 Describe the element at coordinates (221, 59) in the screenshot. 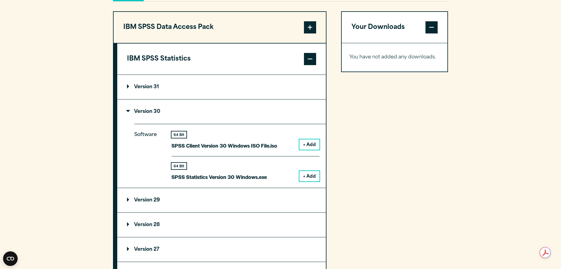

I see `button: IBM SPSS Statistics` at that location.